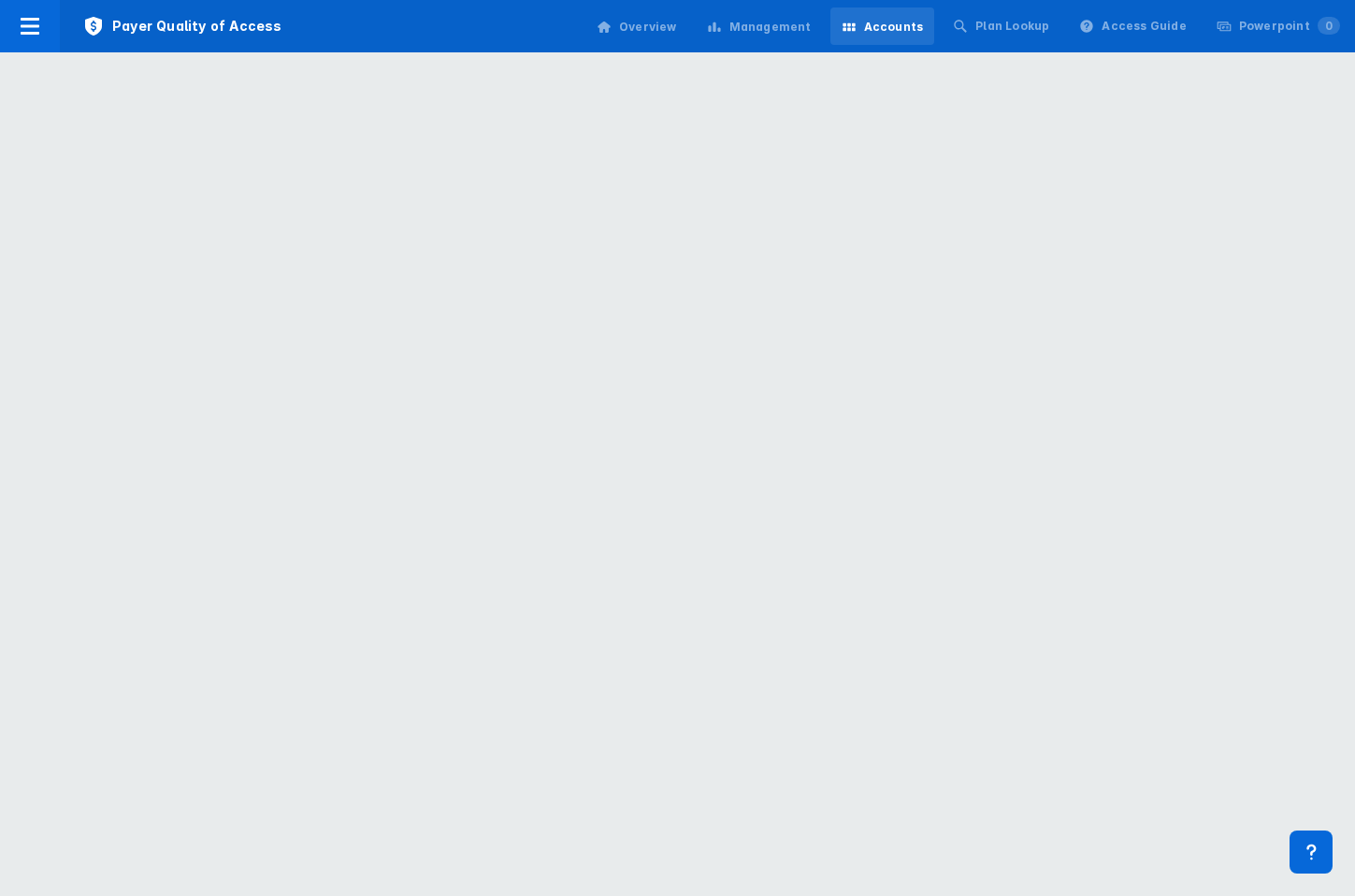  I want to click on div: Contact Support, so click(1311, 852).